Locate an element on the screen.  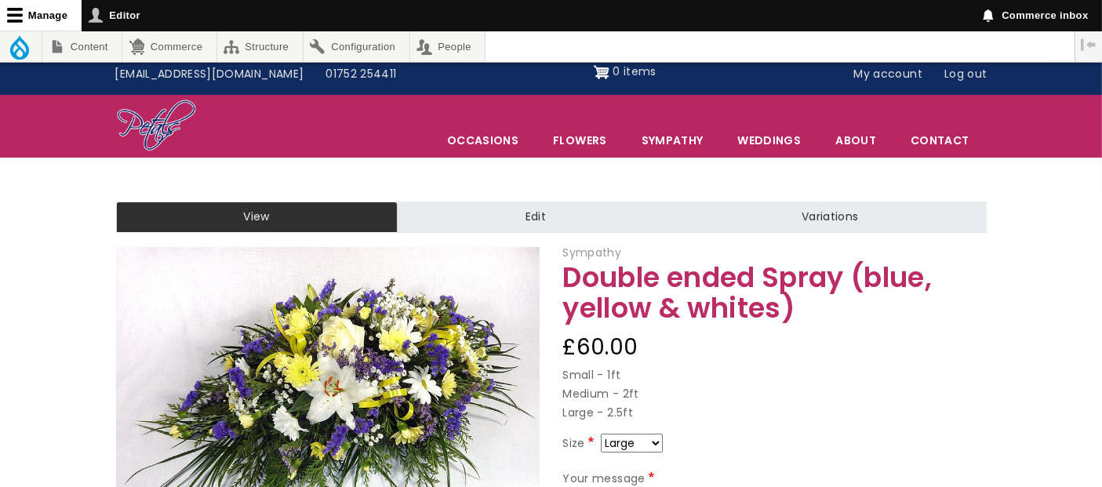
a: Structure is located at coordinates (260, 46).